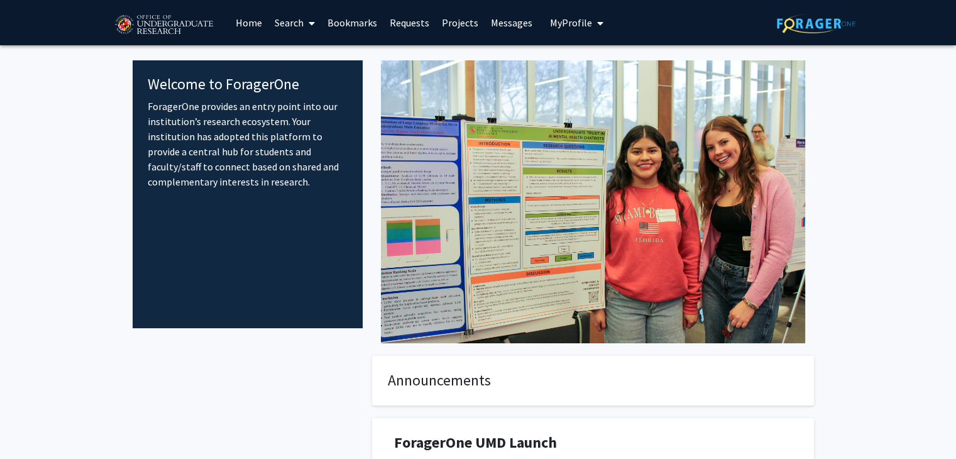  I want to click on img: Cover Image, so click(592, 202).